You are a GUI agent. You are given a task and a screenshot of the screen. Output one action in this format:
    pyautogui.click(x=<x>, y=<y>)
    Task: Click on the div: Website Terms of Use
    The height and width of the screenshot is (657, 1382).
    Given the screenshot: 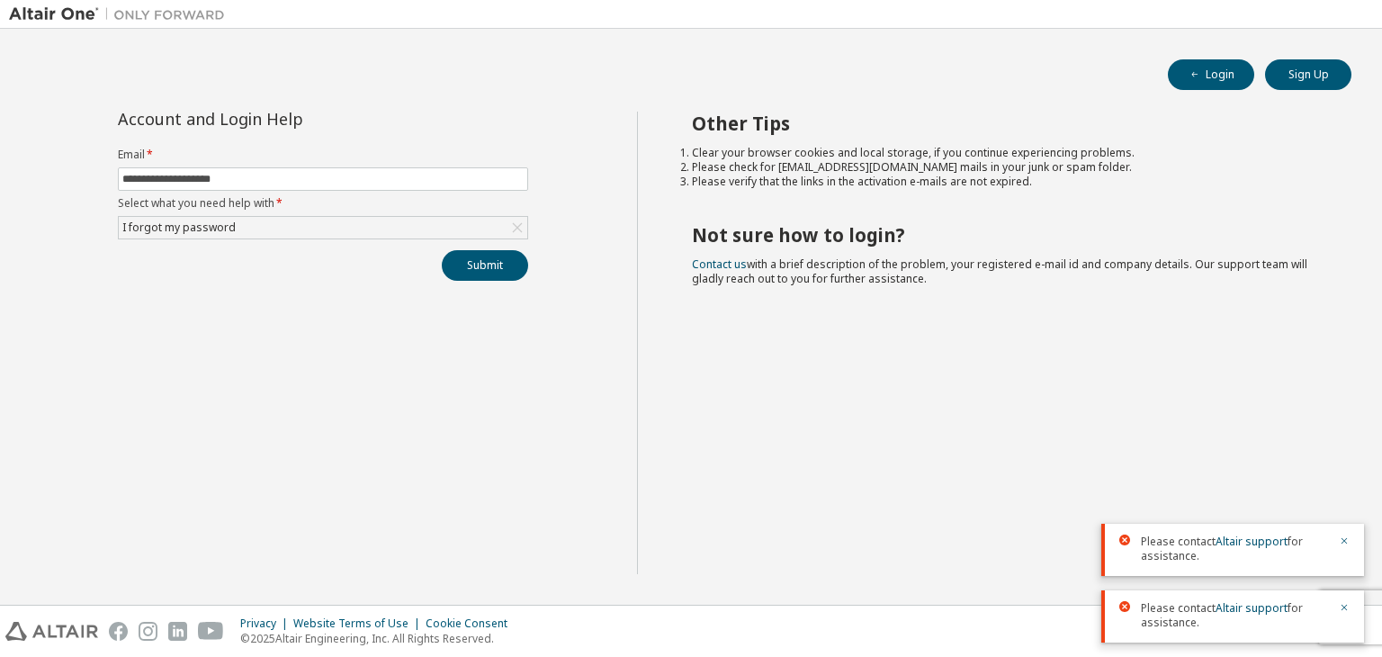 What is the action you would take?
    pyautogui.click(x=359, y=623)
    